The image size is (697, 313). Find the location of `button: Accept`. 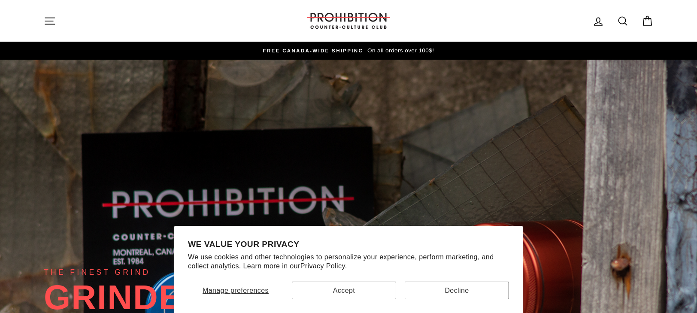

button: Accept is located at coordinates (344, 290).